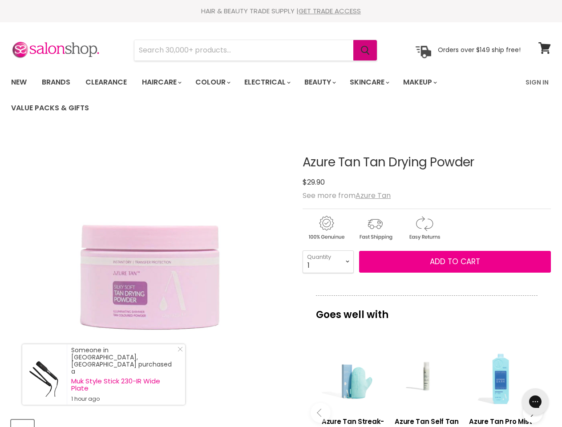 The width and height of the screenshot is (562, 427). What do you see at coordinates (178, 351) in the screenshot?
I see `a: Close Notification` at bounding box center [178, 351].